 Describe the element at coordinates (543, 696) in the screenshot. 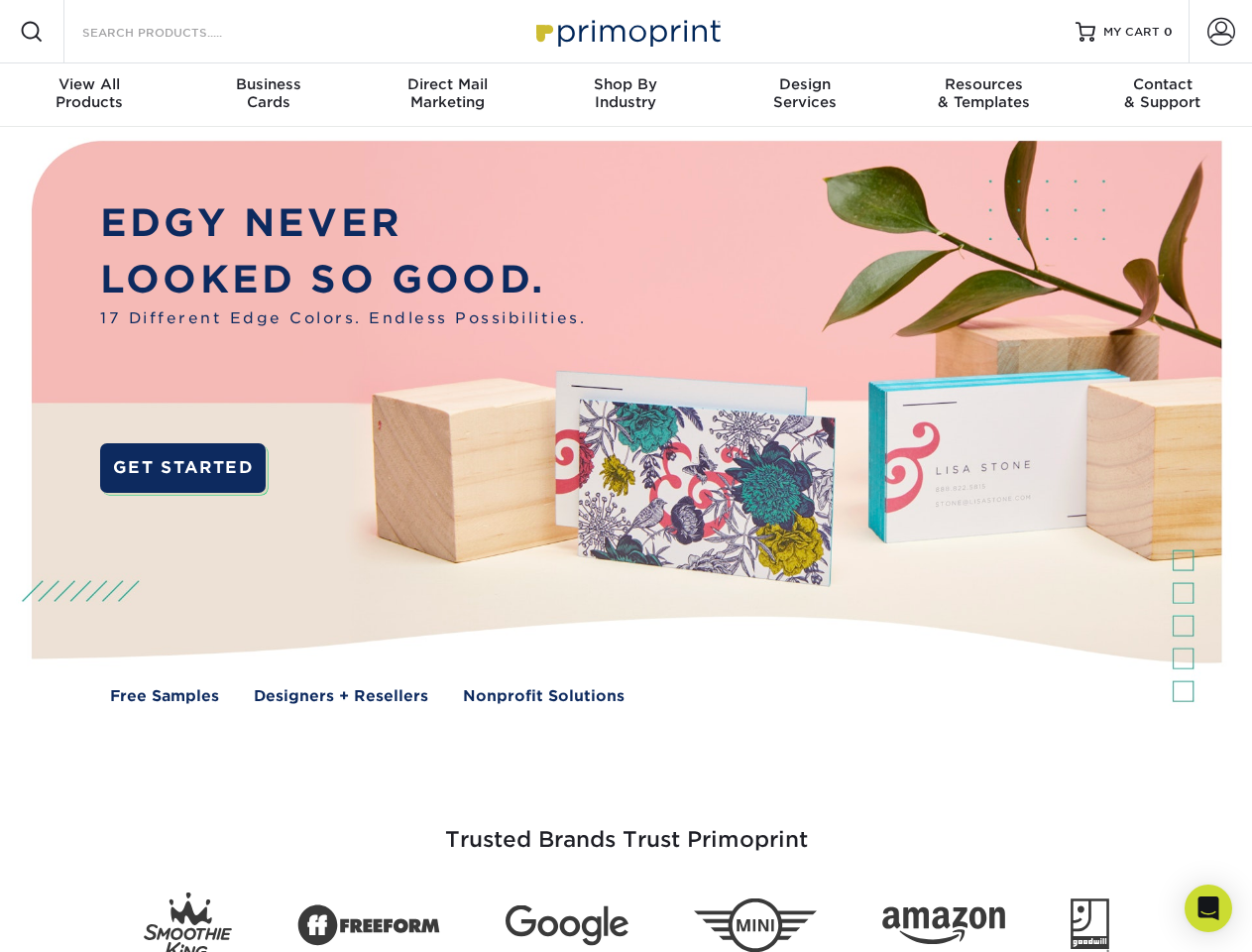

I see `a: Nonprofit Solutions` at that location.